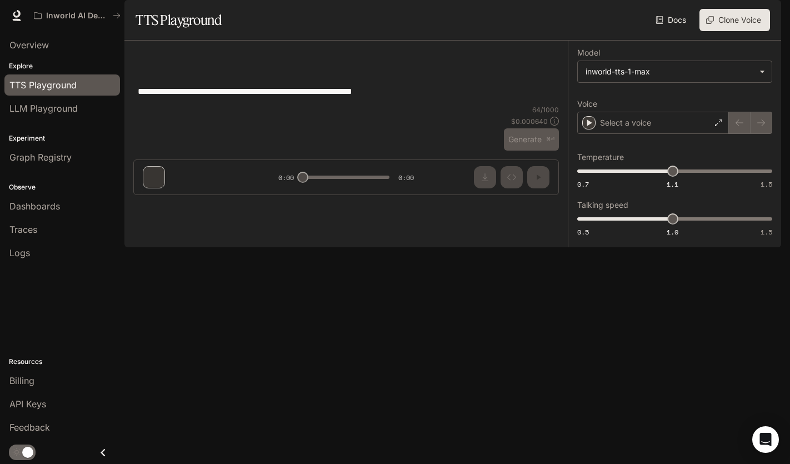 Image resolution: width=790 pixels, height=464 pixels. I want to click on button: All workspaces, so click(77, 16).